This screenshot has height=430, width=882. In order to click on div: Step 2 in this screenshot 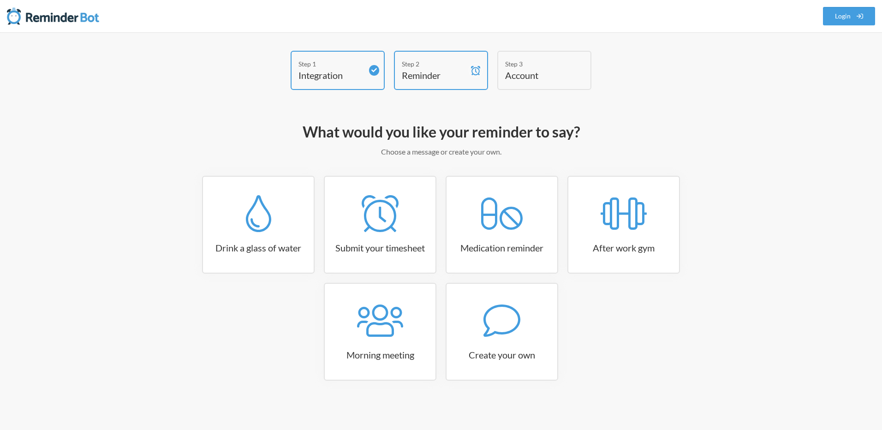, I will do `click(434, 64)`.